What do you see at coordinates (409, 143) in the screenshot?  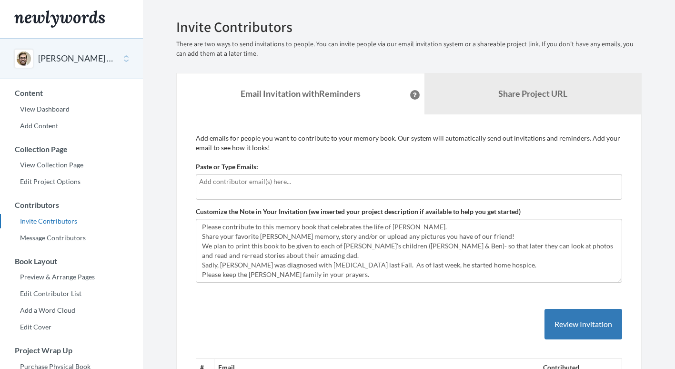 I see `p: Add emails for people you want to contribute to your memory book. Our system will automatically s...` at bounding box center [409, 143].